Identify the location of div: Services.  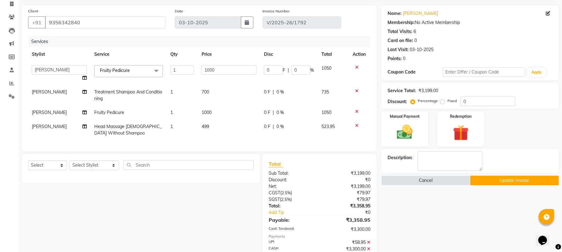
(202, 41).